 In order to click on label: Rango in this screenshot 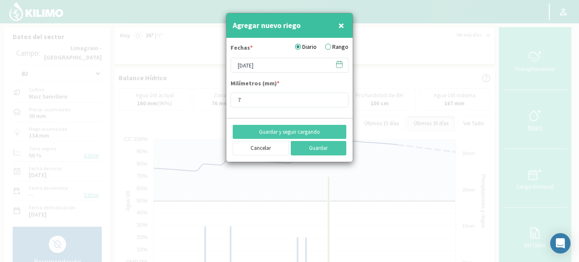, I will do `click(337, 47)`.